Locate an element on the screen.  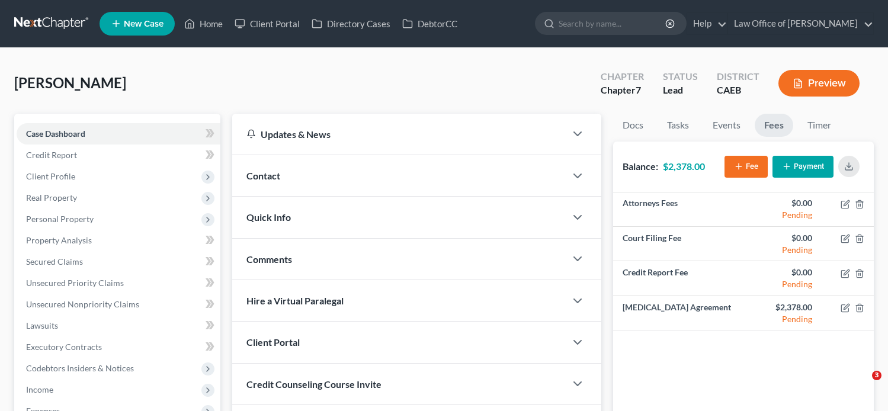
a: Directory Cases is located at coordinates (351, 24).